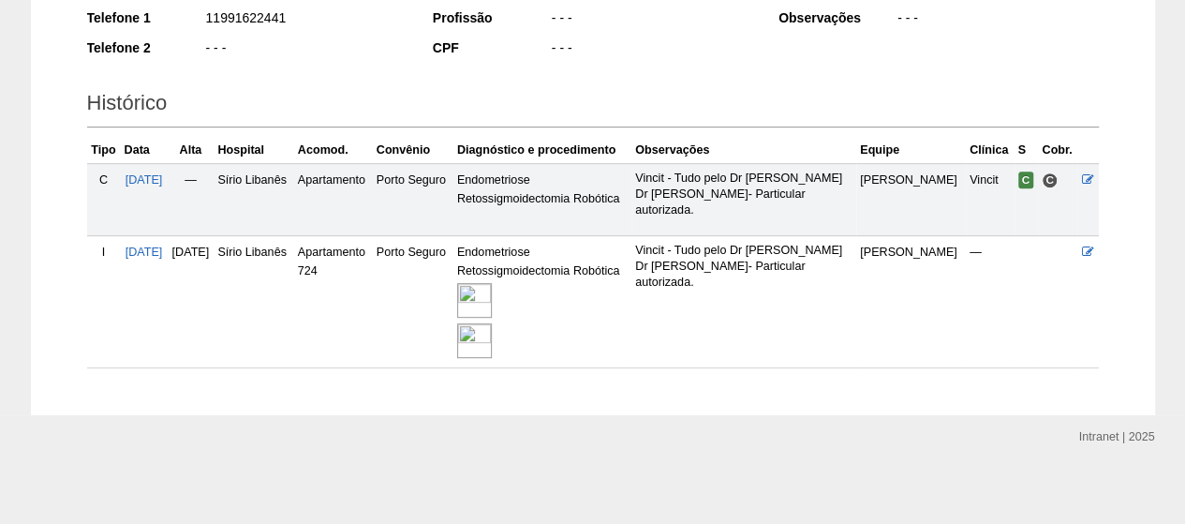 This screenshot has width=1185, height=524. What do you see at coordinates (910, 150) in the screenshot?
I see `th: Equipe` at bounding box center [910, 150].